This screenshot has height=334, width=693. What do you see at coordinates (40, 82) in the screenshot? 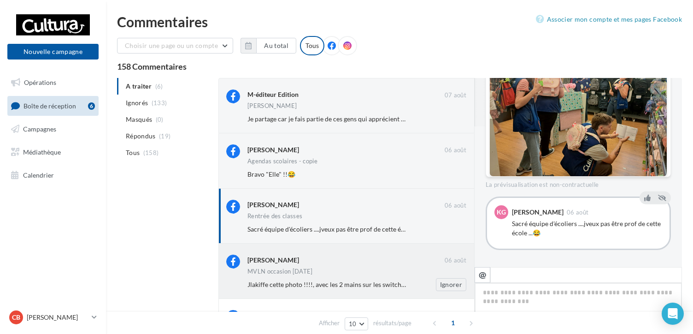
I see `span: Opérations` at bounding box center [40, 82].